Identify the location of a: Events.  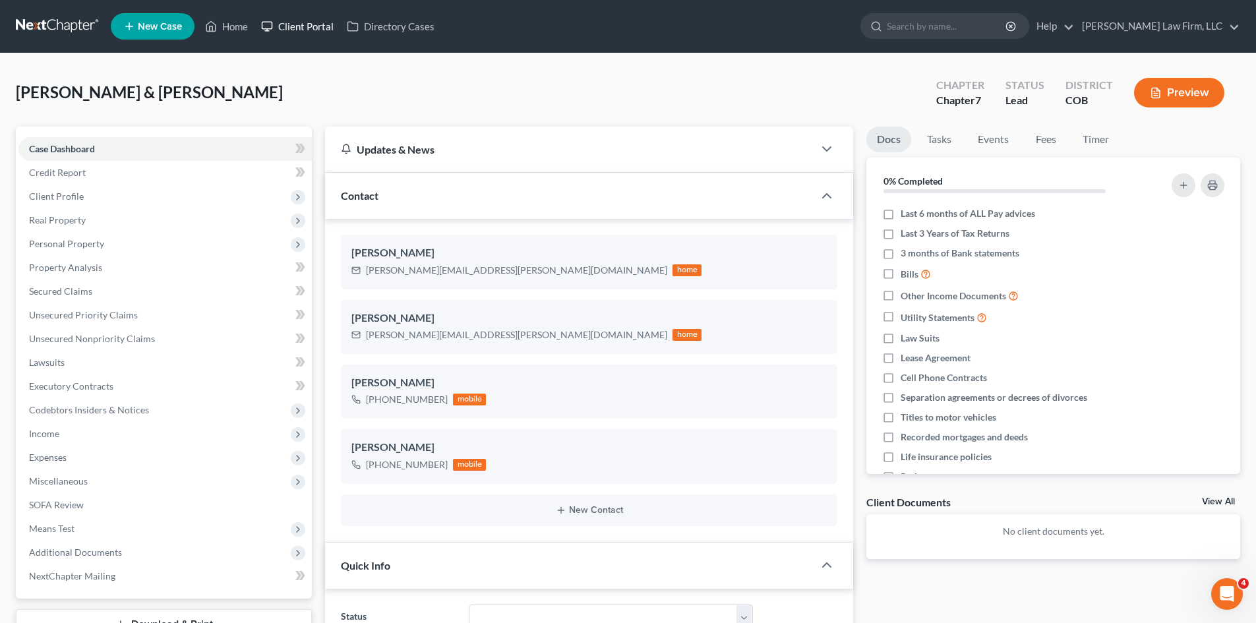
(993, 139).